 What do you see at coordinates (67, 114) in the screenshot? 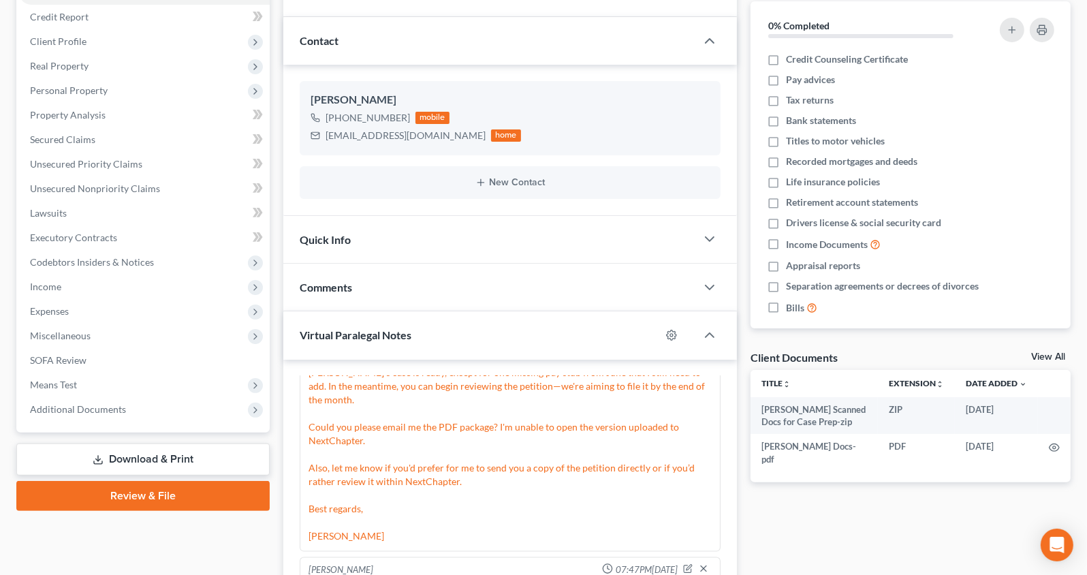
I see `span: Property Analysis` at bounding box center [67, 114].